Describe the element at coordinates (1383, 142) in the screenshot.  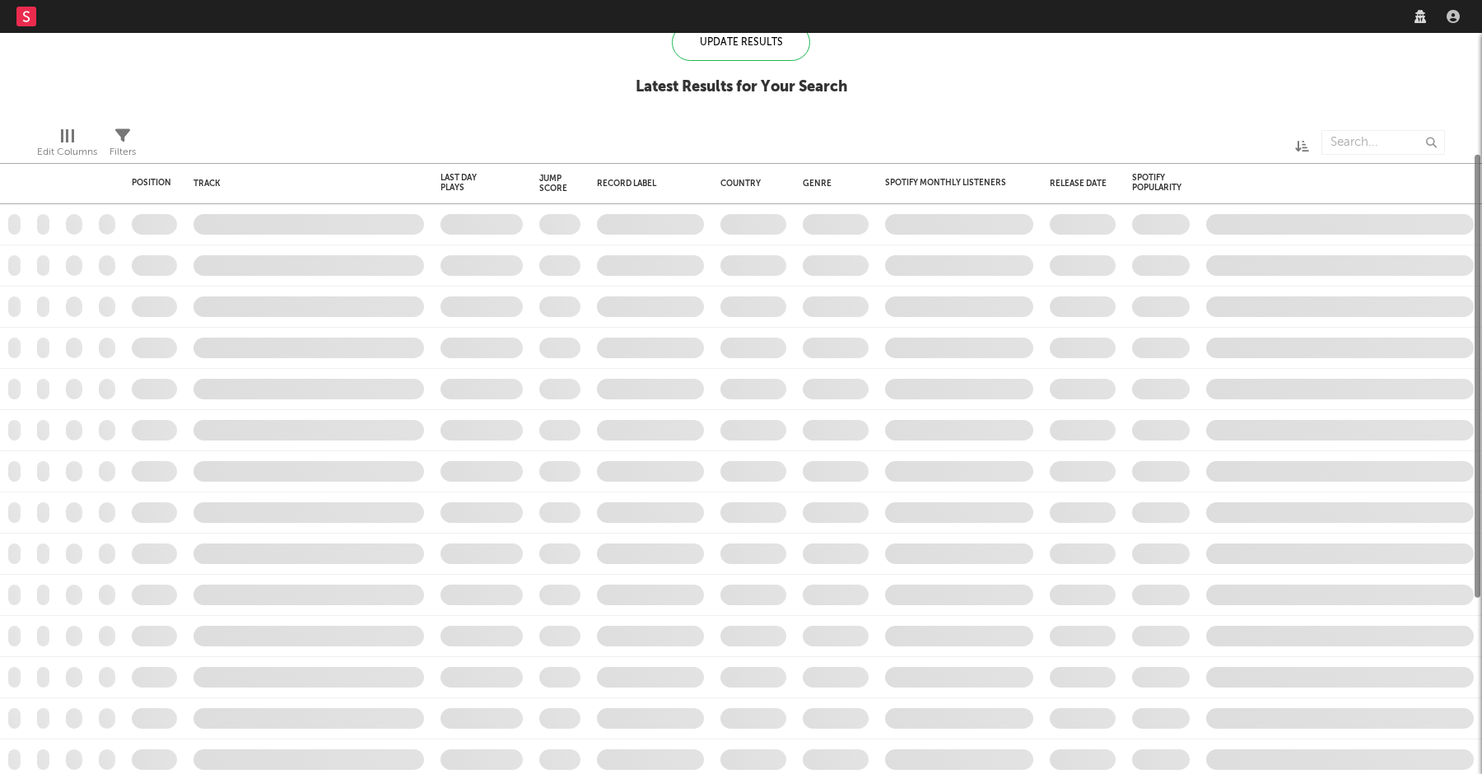
I see `input: Search...` at that location.